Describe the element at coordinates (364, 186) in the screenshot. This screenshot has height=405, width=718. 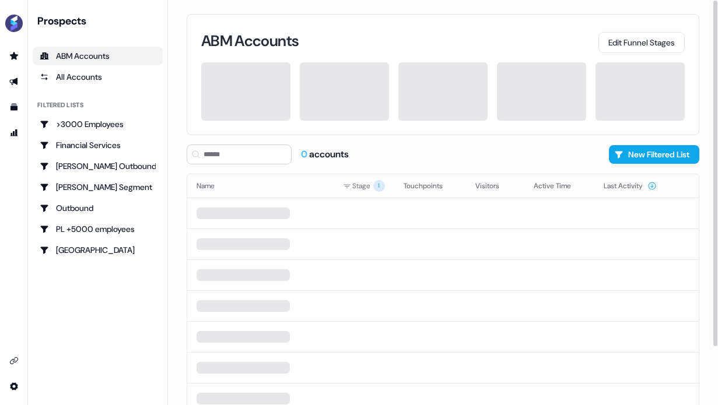
I see `div: Stage` at that location.